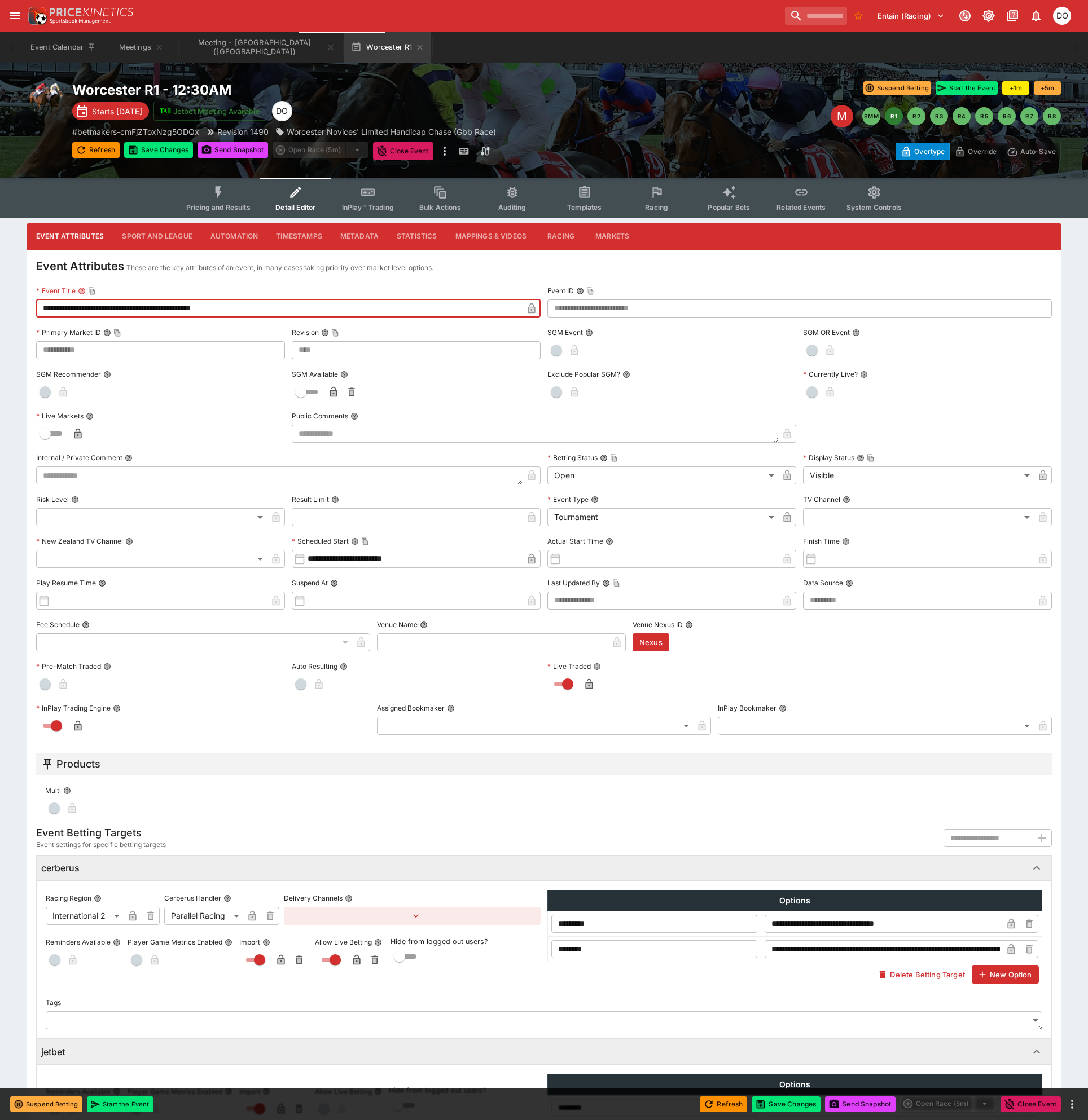 The image size is (1088, 1120). What do you see at coordinates (856, 333) in the screenshot?
I see `button: SGM OR Event` at bounding box center [856, 333].